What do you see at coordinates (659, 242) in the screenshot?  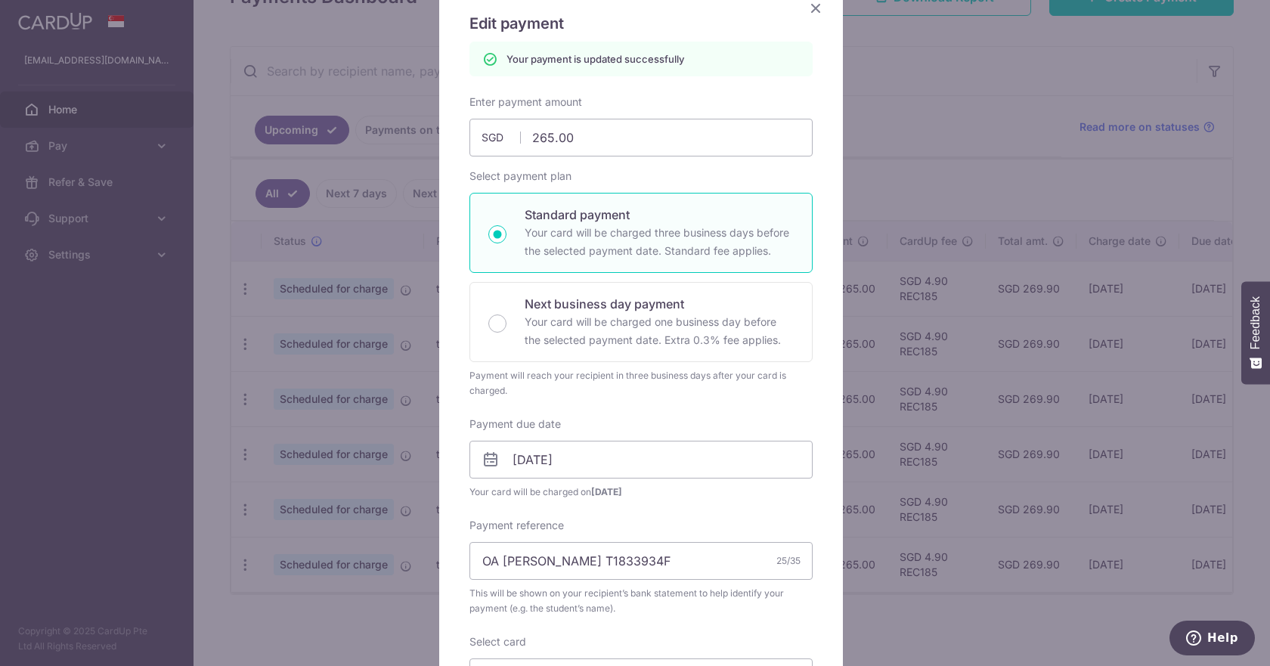 I see `p: Your card will be charged three business days before the selected payment date. Standard fee appl...` at bounding box center [659, 242].